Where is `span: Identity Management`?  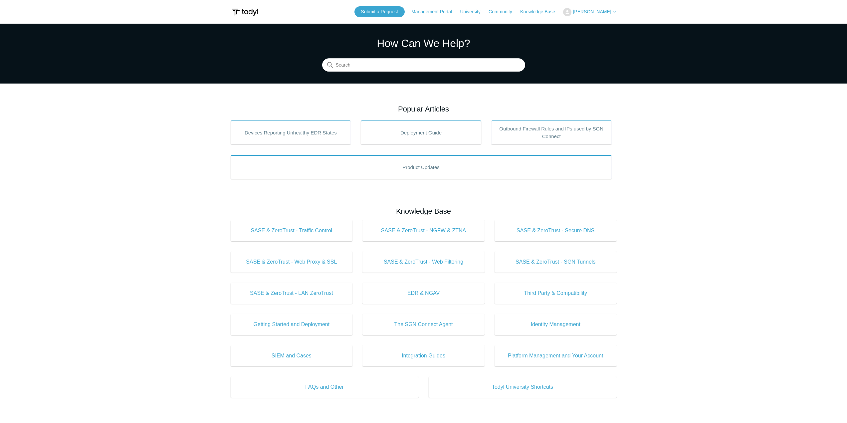
span: Identity Management is located at coordinates (555, 324).